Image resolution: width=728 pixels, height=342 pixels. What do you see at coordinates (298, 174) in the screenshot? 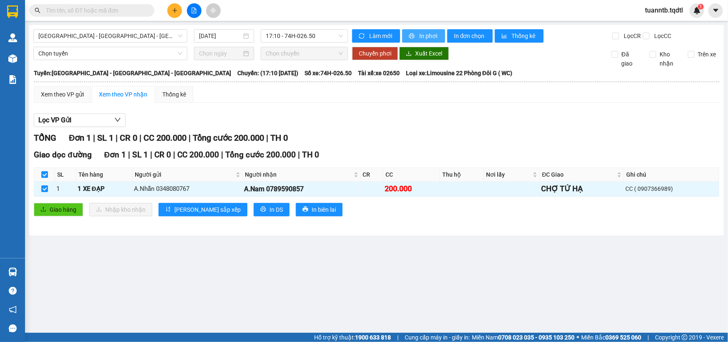
I see `span: Người nhận` at bounding box center [298, 174].